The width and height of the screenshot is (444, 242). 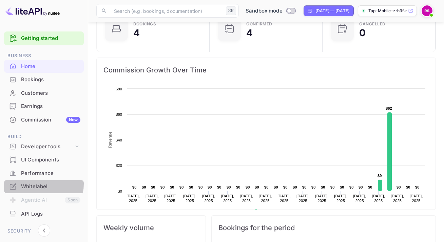 I want to click on a: Customers, so click(x=44, y=93).